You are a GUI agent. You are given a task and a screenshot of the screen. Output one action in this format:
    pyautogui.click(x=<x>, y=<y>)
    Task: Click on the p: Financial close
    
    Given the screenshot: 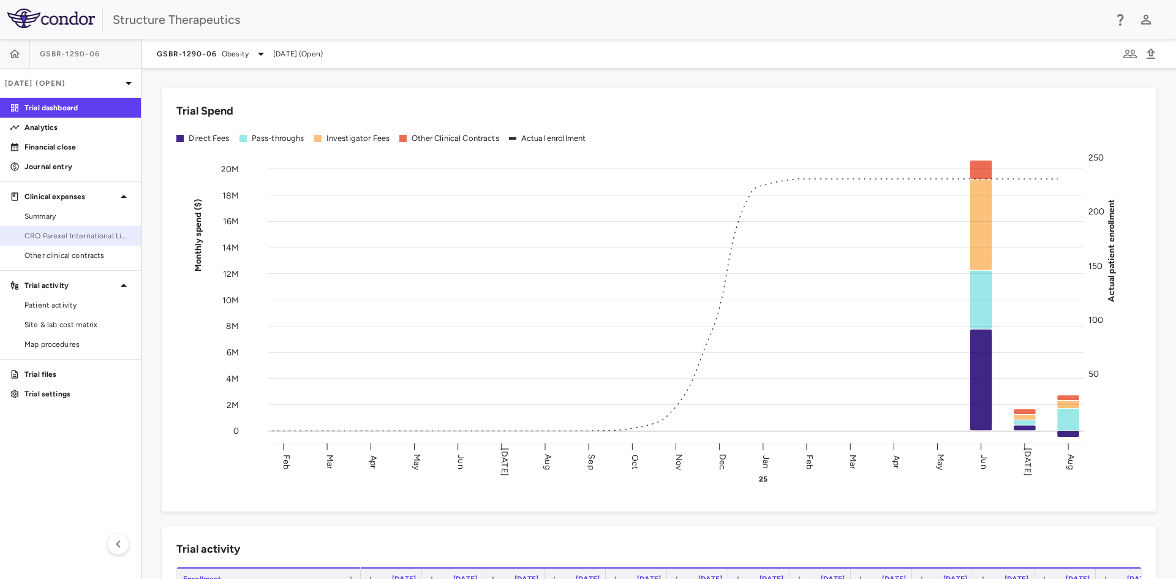 What is the action you would take?
    pyautogui.click(x=78, y=147)
    